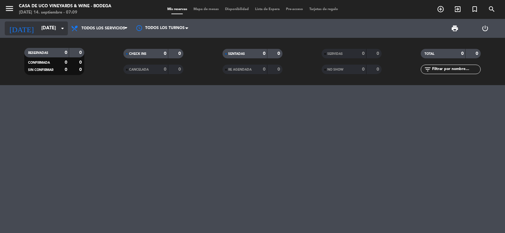 This screenshot has width=505, height=233. I want to click on span: SENTADAS, so click(236, 54).